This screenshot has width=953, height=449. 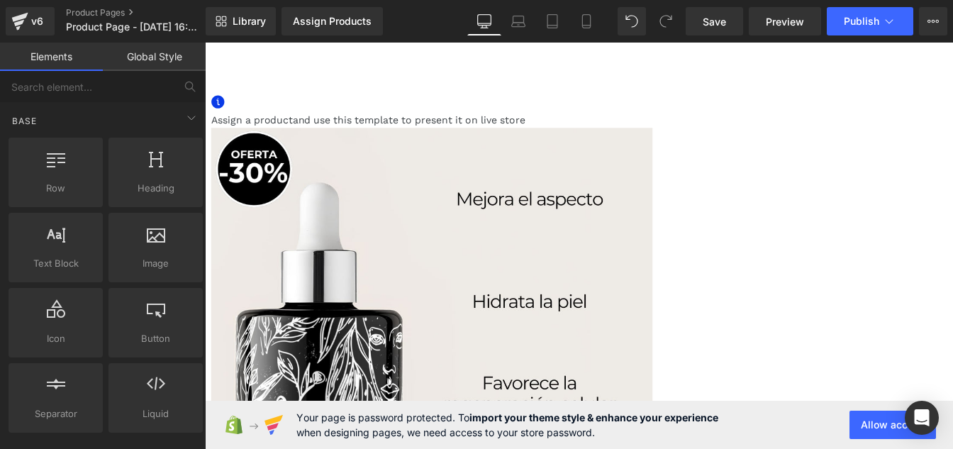 I want to click on a: Preview, so click(x=785, y=21).